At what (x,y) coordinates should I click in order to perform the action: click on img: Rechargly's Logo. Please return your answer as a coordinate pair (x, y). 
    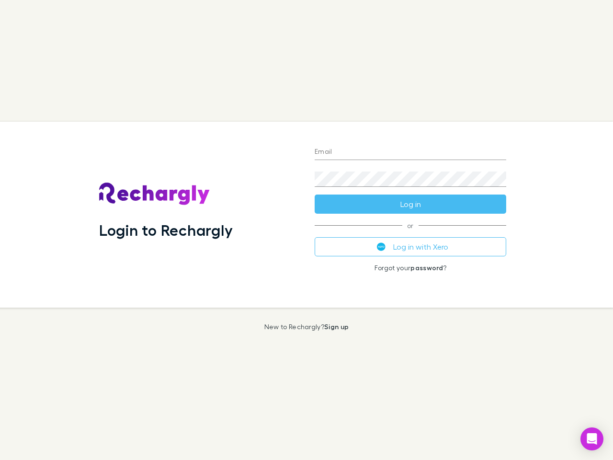
    Looking at the image, I should click on (155, 194).